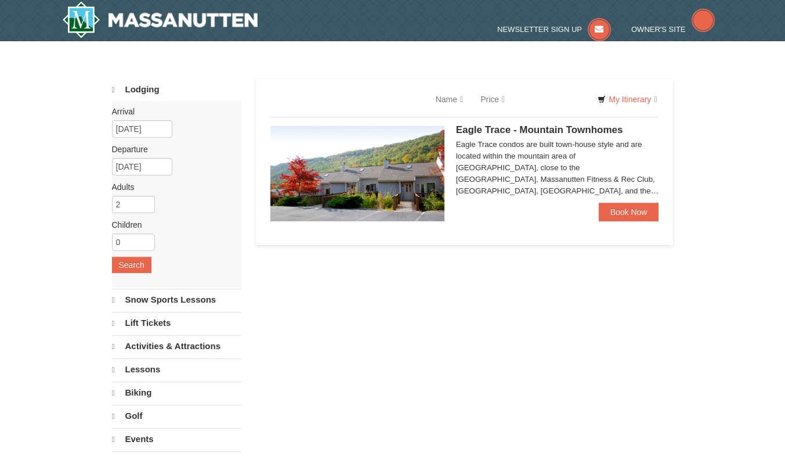 Image resolution: width=785 pixels, height=456 pixels. Describe the element at coordinates (540, 129) in the screenshot. I see `span: Eagle Trace - Mountain Townhomes` at that location.